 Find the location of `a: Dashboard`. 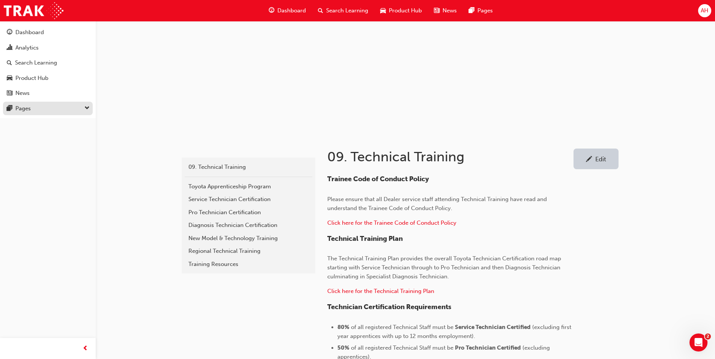

a: Dashboard is located at coordinates (48, 32).